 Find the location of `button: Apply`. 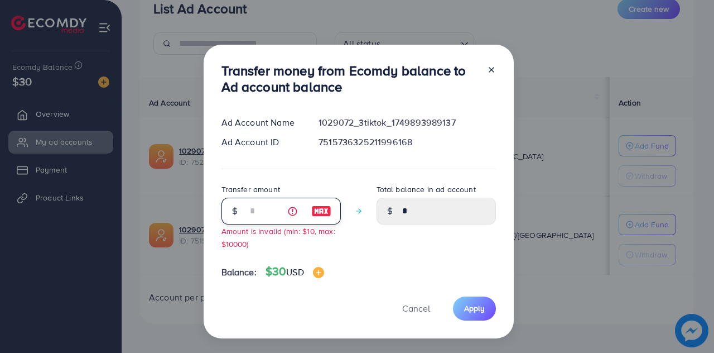

button: Apply is located at coordinates (474, 308).